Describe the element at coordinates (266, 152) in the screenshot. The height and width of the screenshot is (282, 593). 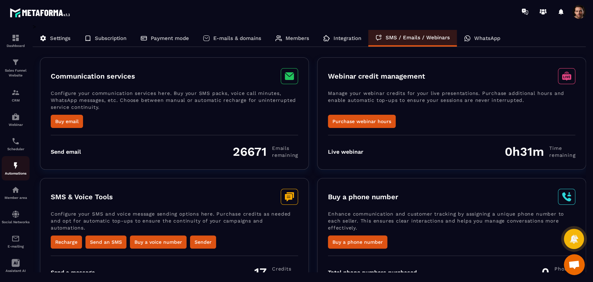
I see `div: 26671` at that location.